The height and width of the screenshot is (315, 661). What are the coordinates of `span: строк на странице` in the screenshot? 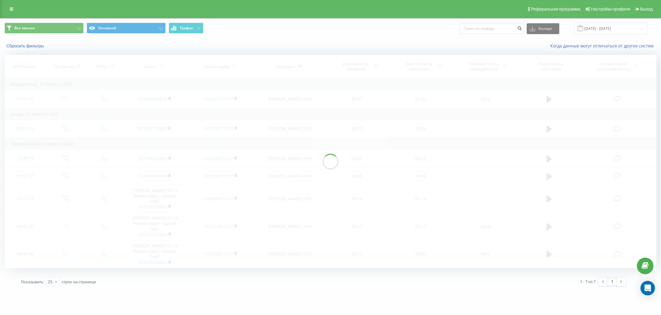 It's located at (79, 282).